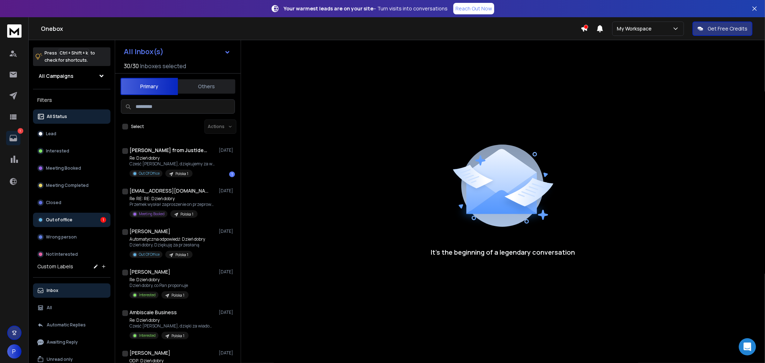 Image resolution: width=765 pixels, height=363 pixels. I want to click on button: All Campaigns, so click(72, 76).